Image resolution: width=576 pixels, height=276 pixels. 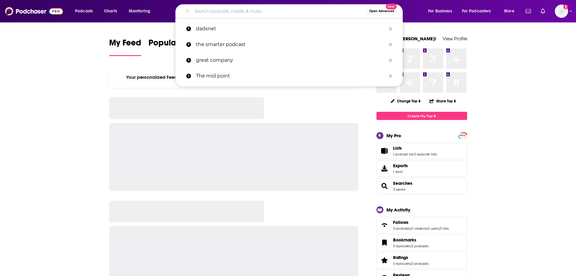 What do you see at coordinates (84, 11) in the screenshot?
I see `span: Podcasts` at bounding box center [84, 11].